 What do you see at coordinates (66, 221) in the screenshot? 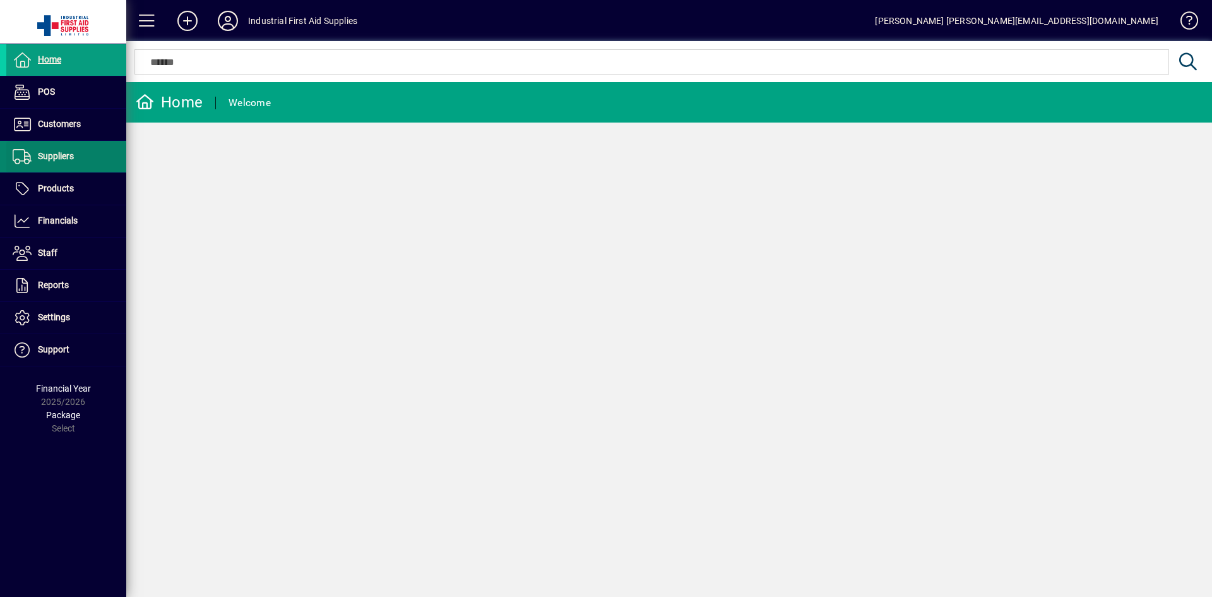
I see `a: Financials` at bounding box center [66, 221].